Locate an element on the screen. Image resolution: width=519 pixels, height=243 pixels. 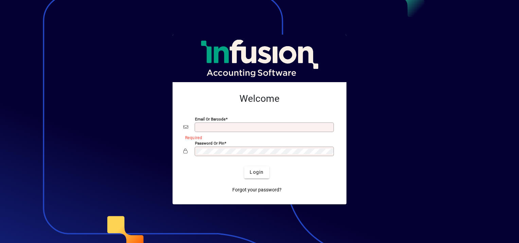
span: Forgot your password? is located at coordinates (257, 190).